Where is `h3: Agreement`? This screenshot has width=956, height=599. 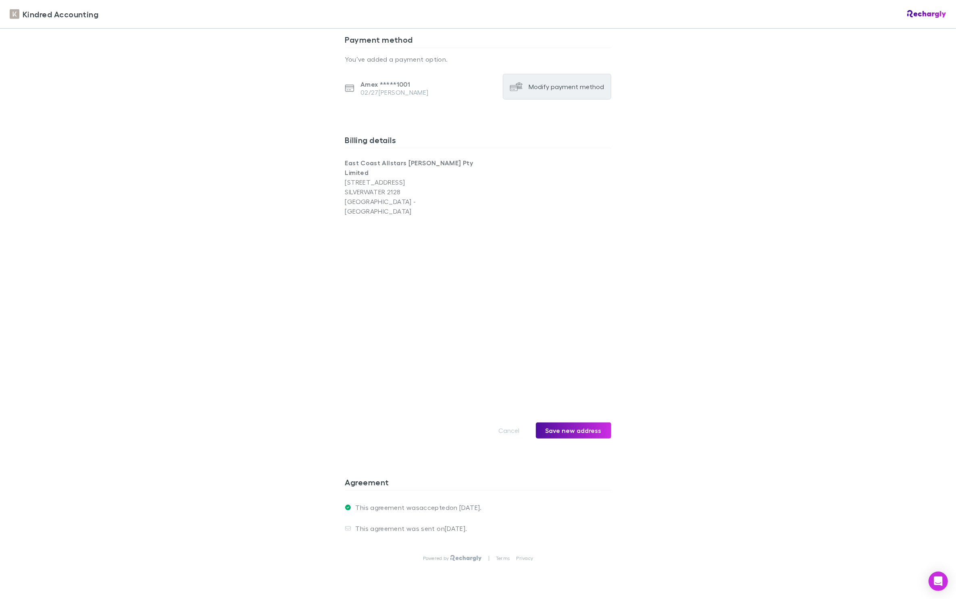 h3: Agreement is located at coordinates (478, 484).